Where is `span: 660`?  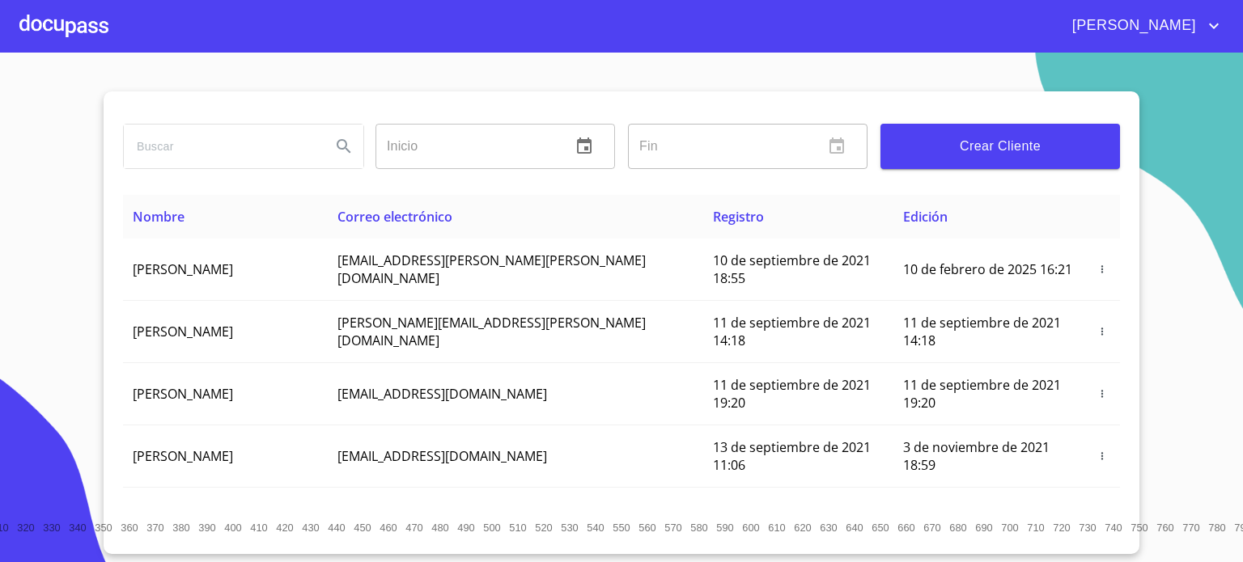 span: 660 is located at coordinates (905, 528).